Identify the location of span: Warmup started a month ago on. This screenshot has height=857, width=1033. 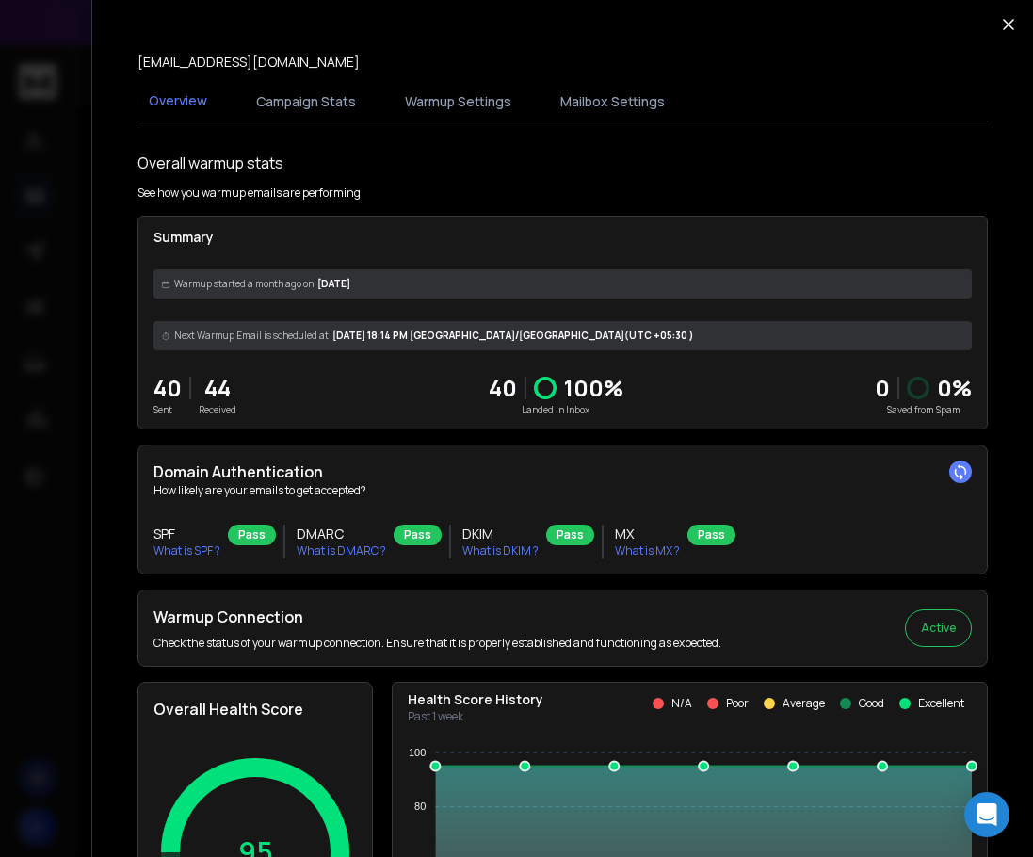
(244, 283).